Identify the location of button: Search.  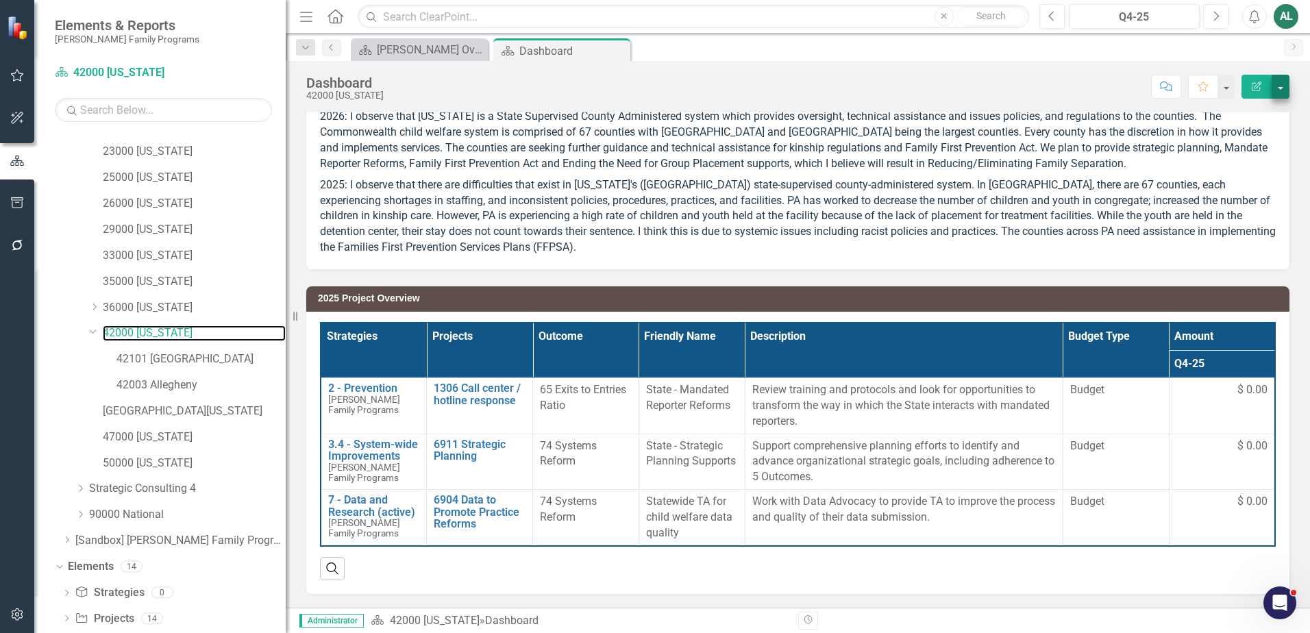
(992, 16).